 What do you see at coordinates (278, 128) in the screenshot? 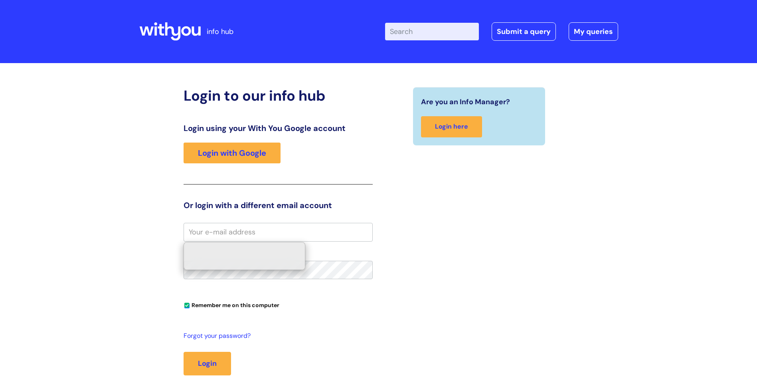
I see `h3: Login using your With You Google account` at bounding box center [278, 128].